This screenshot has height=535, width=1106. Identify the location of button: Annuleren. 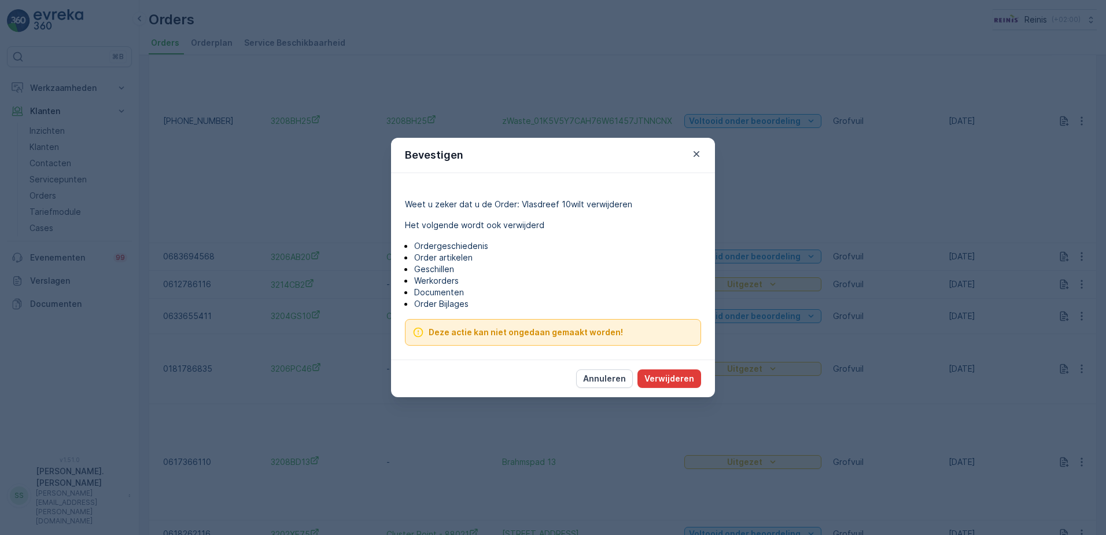
(605, 378).